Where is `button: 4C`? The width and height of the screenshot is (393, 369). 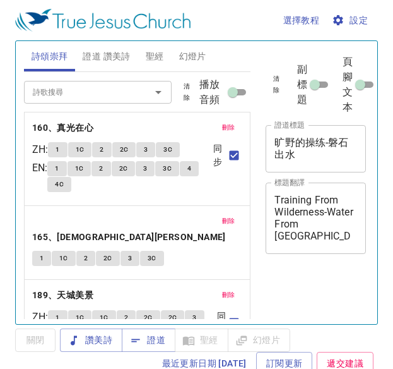 button: 4C is located at coordinates (59, 184).